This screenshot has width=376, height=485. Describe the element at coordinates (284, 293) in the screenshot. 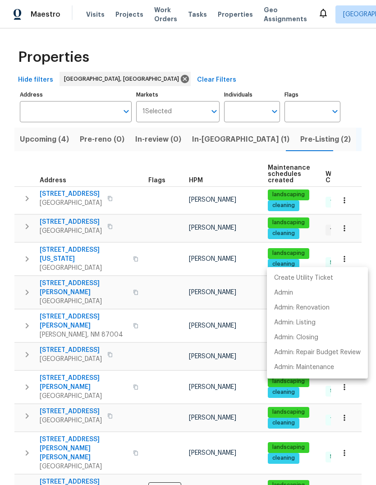

I see `p: Admin` at that location.